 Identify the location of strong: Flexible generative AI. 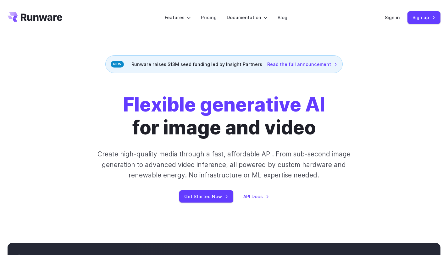
(224, 105).